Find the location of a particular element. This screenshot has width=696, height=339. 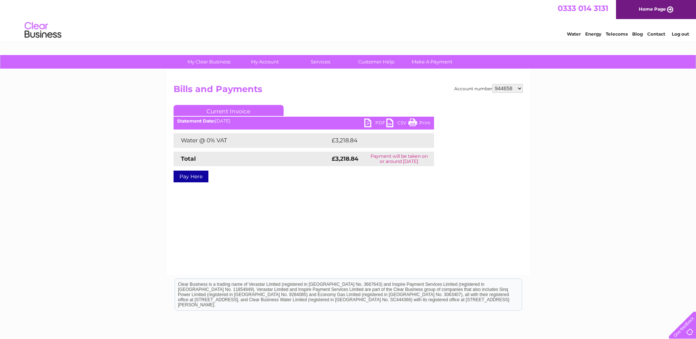

a: CSV is located at coordinates (398, 124).